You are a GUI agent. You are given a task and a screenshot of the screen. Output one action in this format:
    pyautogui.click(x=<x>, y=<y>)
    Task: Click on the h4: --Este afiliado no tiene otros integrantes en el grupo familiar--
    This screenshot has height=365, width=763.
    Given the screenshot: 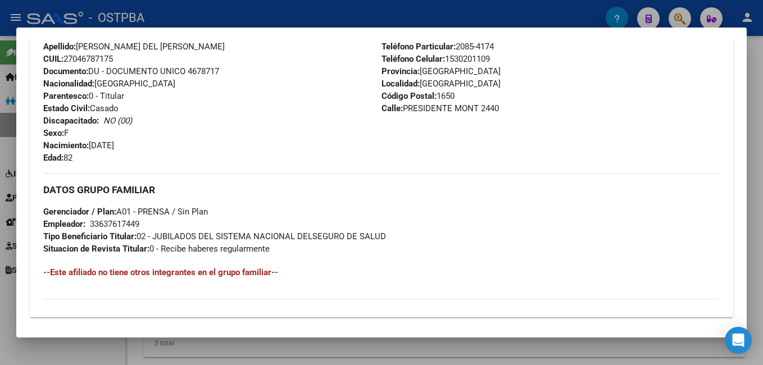 What is the action you would take?
    pyautogui.click(x=381, y=272)
    